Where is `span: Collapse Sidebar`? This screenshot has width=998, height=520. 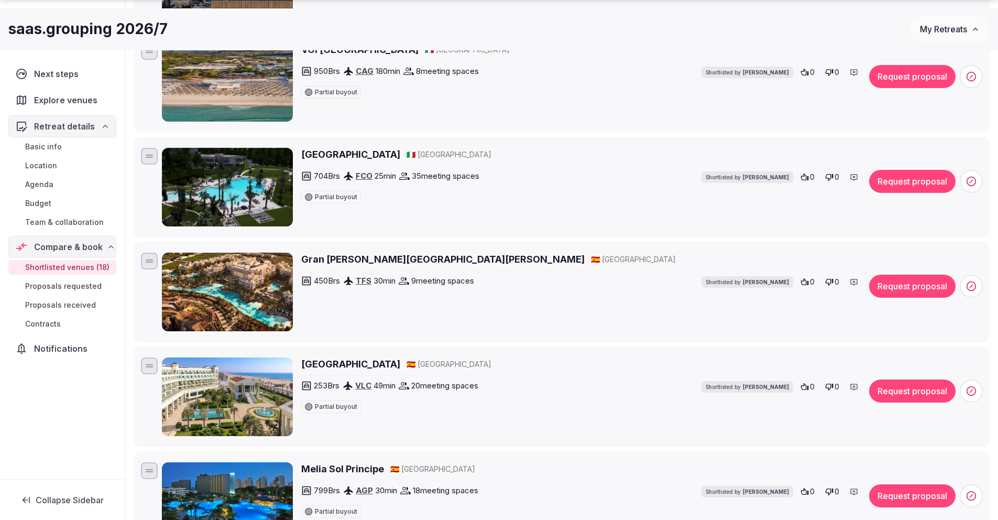 span: Collapse Sidebar is located at coordinates (70, 500).